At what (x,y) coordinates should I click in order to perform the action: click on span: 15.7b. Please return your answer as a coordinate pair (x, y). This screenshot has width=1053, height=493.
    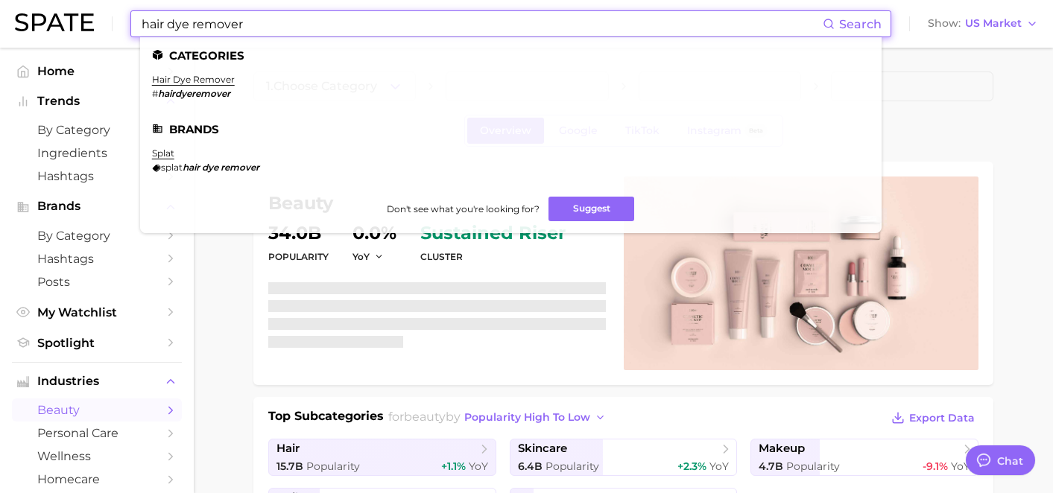
    Looking at the image, I should click on (290, 467).